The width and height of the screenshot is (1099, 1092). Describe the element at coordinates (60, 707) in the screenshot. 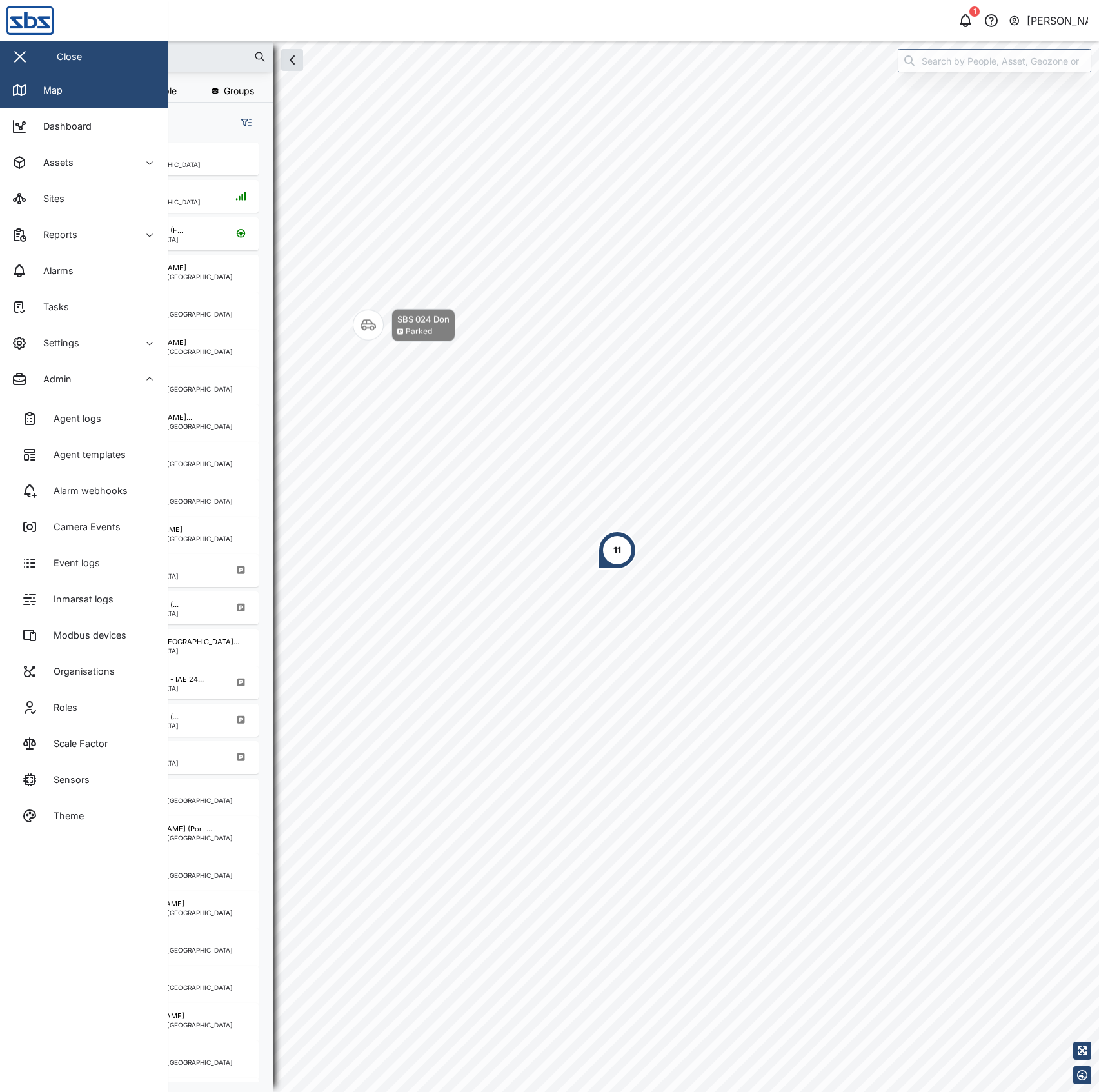

I see `div: Roles` at that location.